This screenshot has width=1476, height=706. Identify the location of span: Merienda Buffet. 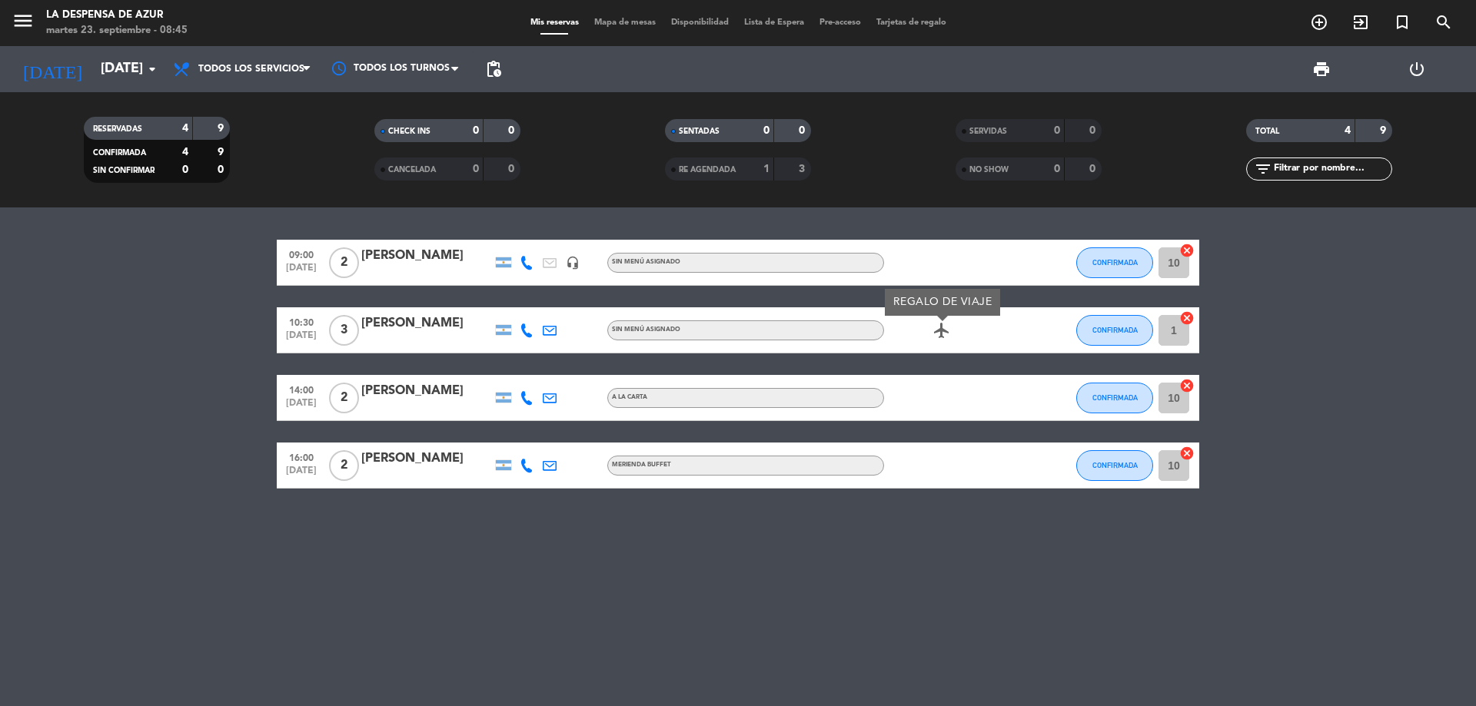
(641, 465).